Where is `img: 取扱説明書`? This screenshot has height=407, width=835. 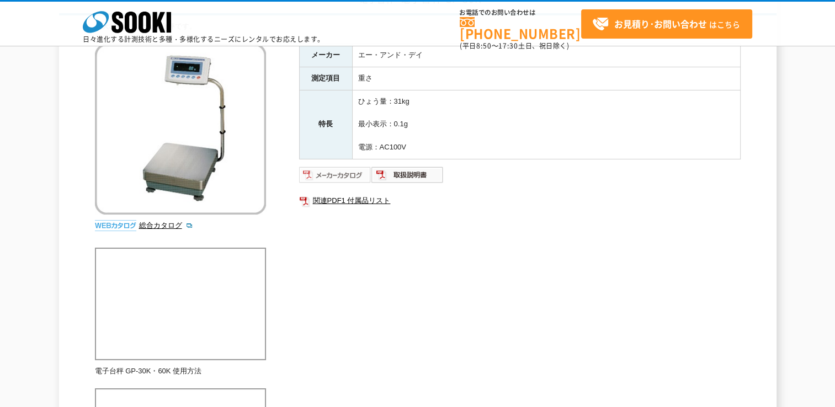 img: 取扱説明書 is located at coordinates (407, 175).